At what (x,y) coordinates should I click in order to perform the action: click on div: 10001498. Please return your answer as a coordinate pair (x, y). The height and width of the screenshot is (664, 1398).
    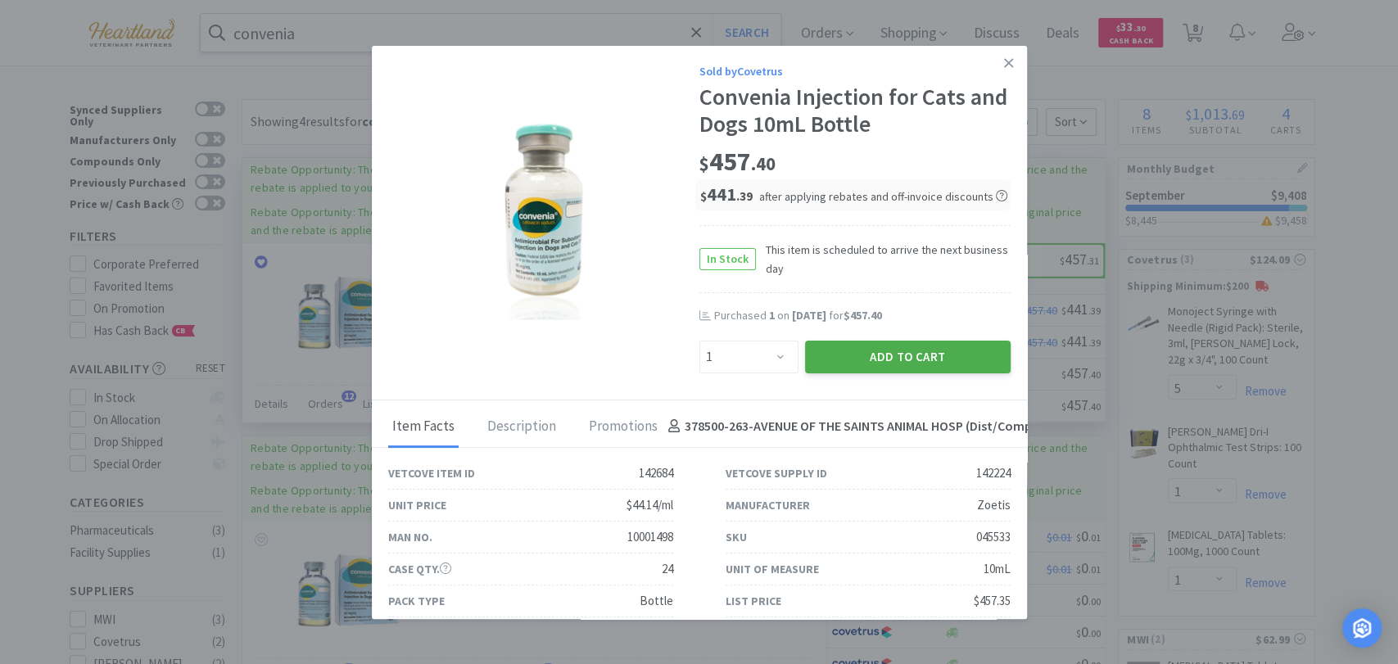
    Looking at the image, I should click on (650, 537).